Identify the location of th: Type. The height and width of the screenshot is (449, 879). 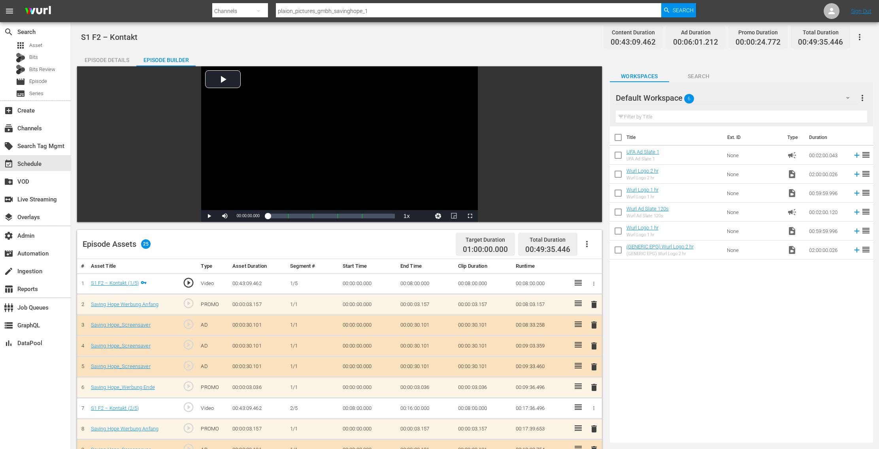
(793, 138).